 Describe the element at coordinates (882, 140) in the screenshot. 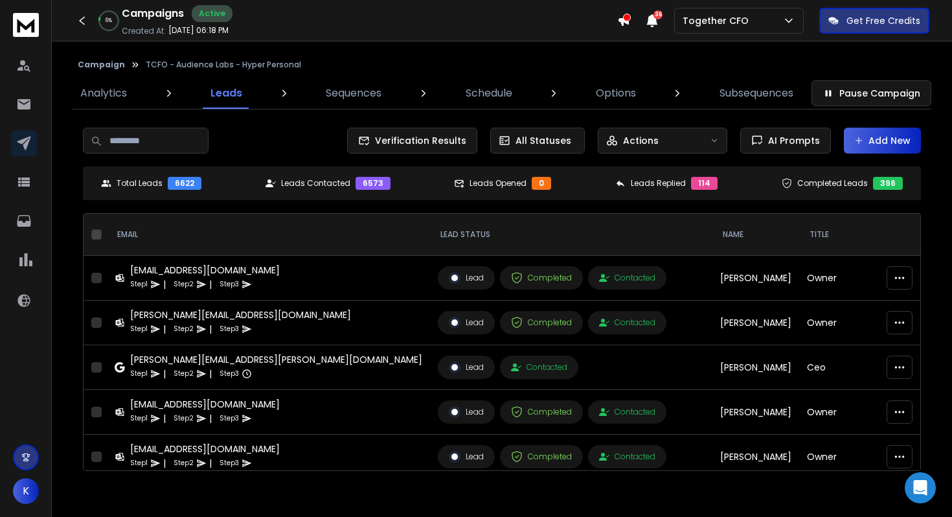

I see `button: Add New` at that location.